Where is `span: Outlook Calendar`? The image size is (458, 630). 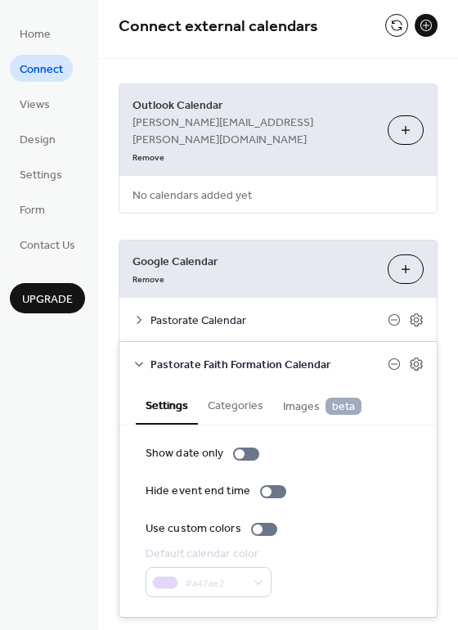 span: Outlook Calendar is located at coordinates (254, 106).